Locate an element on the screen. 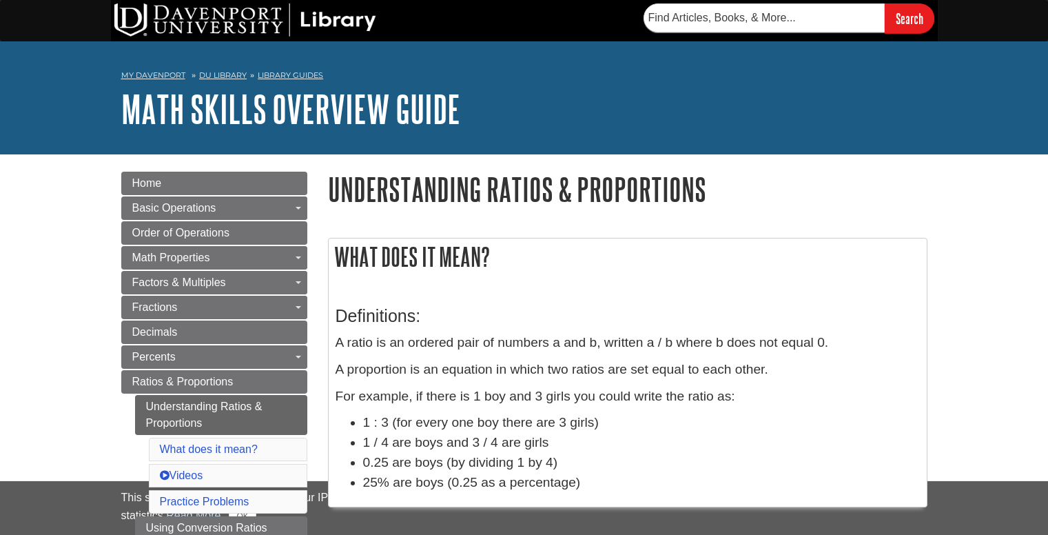  span: Basic Operations is located at coordinates (174, 207).